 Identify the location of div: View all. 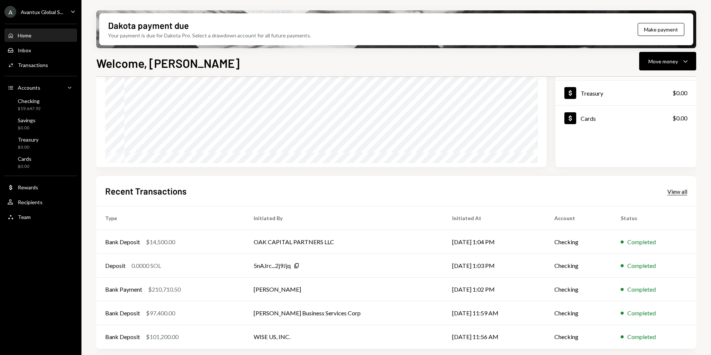
(678, 192).